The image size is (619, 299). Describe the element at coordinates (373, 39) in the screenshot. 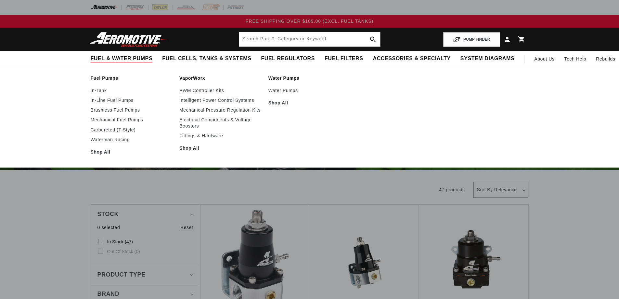

I see `button: search button` at that location.